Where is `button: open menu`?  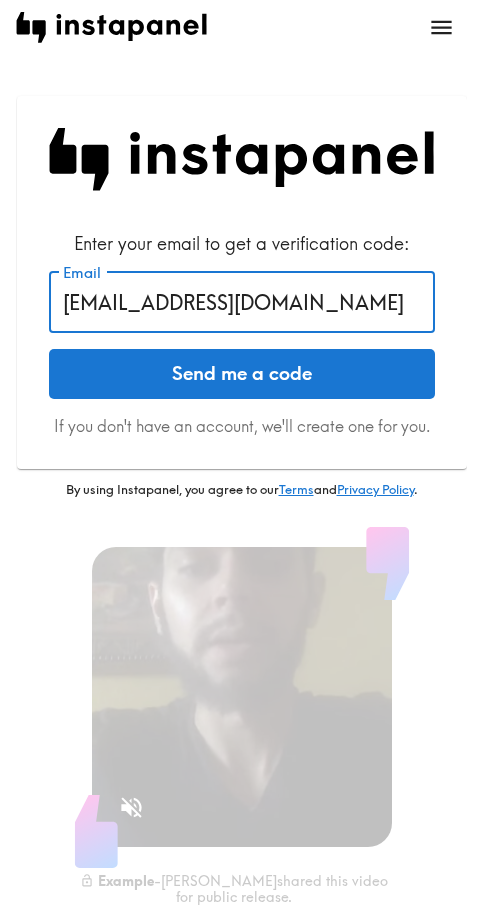 button: open menu is located at coordinates (441, 27).